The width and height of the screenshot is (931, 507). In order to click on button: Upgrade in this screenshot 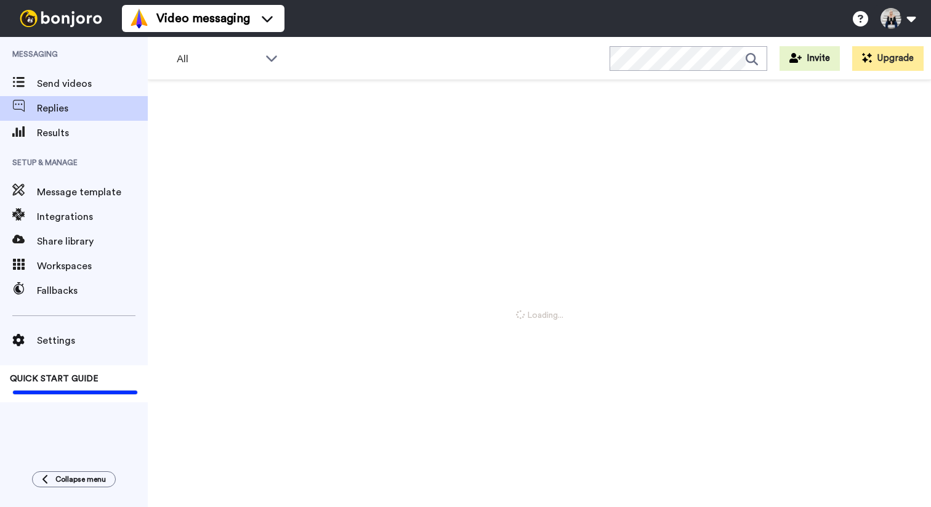, I will do `click(888, 59)`.